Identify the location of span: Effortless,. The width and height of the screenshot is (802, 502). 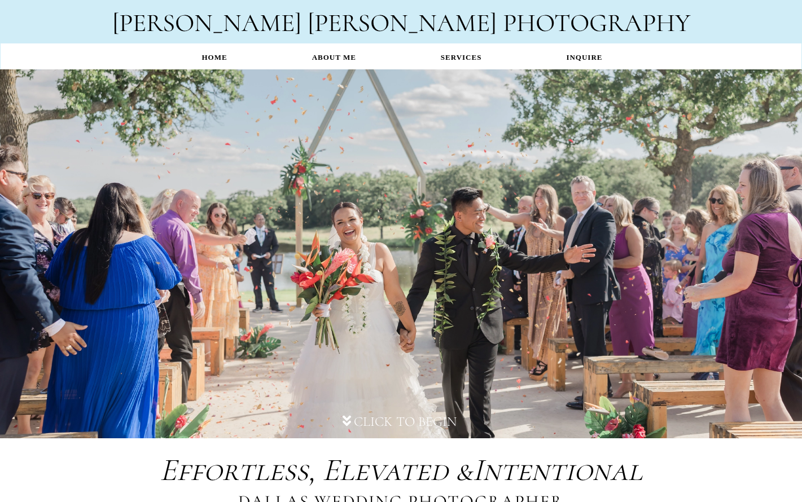
(237, 470).